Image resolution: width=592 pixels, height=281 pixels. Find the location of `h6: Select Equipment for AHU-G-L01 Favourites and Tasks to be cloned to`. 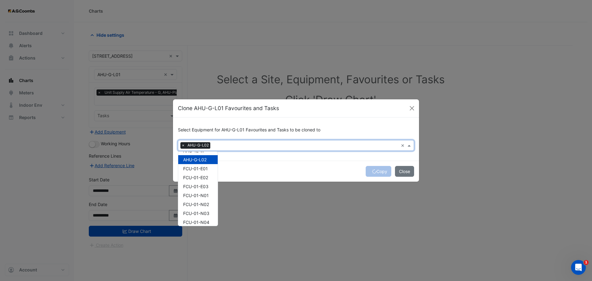

h6: Select Equipment for AHU-G-L01 Favourites and Tasks to be cloned to is located at coordinates (296, 130).